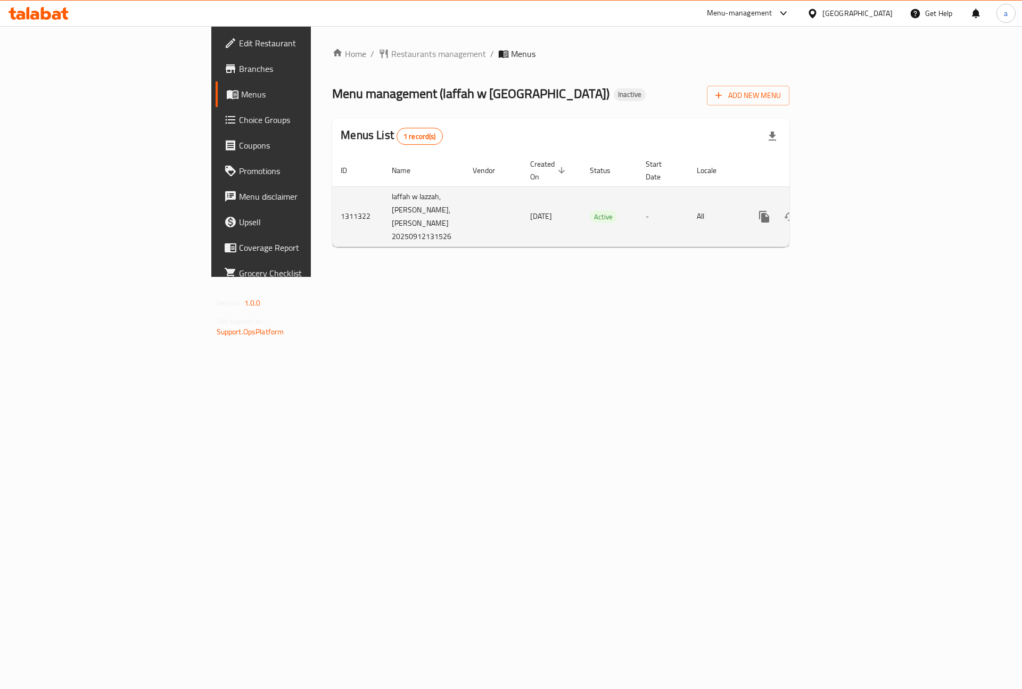 The width and height of the screenshot is (1022, 689). I want to click on div: Total records count, so click(420, 136).